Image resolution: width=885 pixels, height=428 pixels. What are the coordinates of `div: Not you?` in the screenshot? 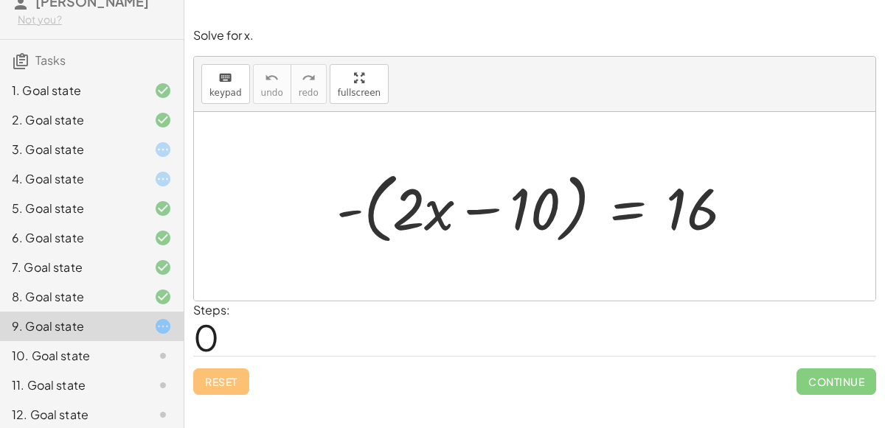 It's located at (94, 20).